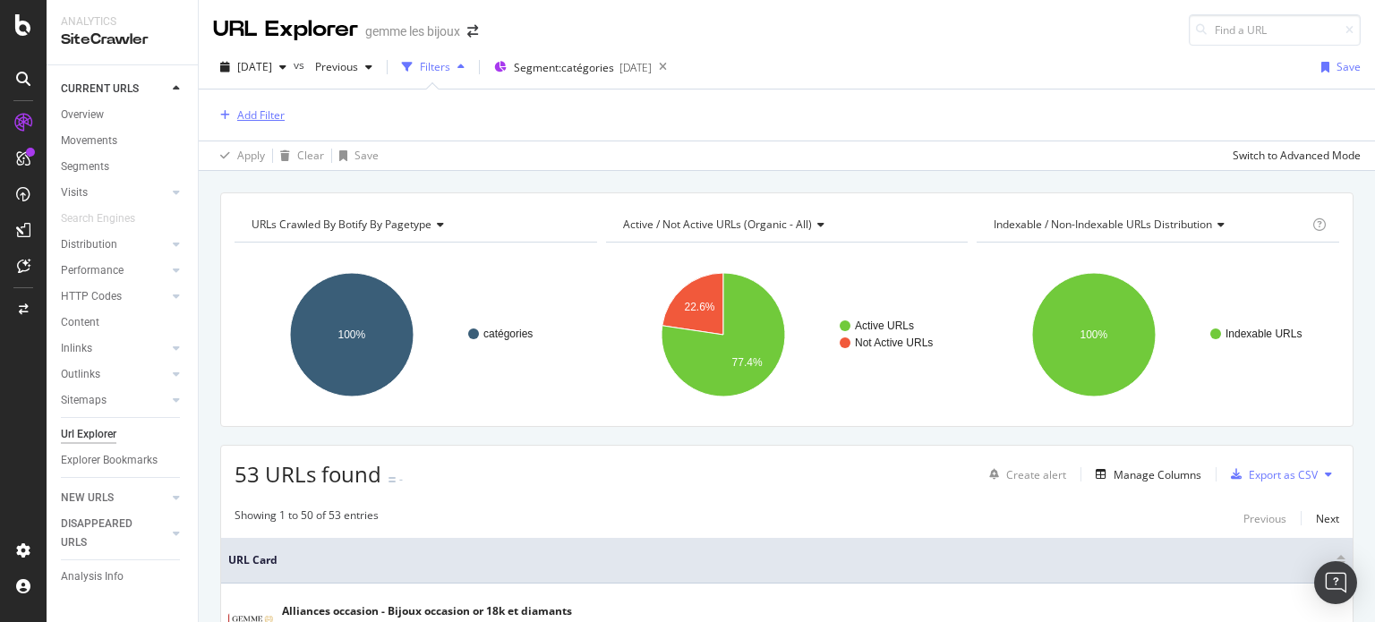 This screenshot has width=1375, height=622. I want to click on a: Visits, so click(114, 192).